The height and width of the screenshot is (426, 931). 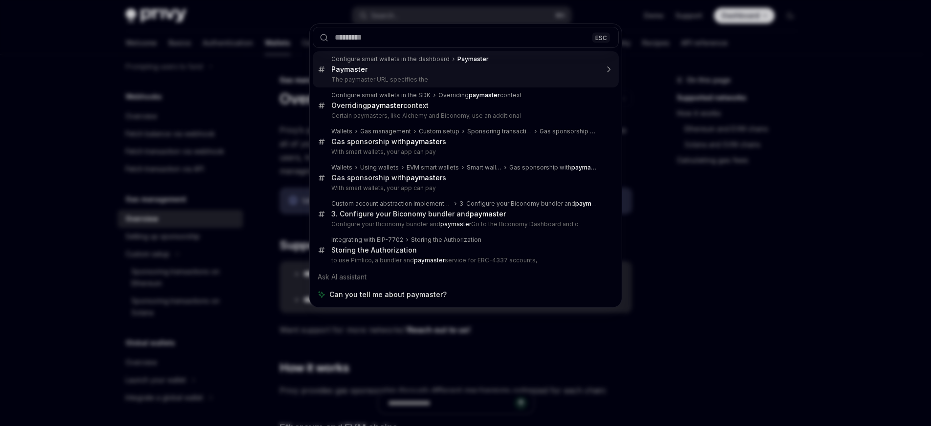 I want to click on div: Configure smart wallets in the dashboard, so click(x=390, y=59).